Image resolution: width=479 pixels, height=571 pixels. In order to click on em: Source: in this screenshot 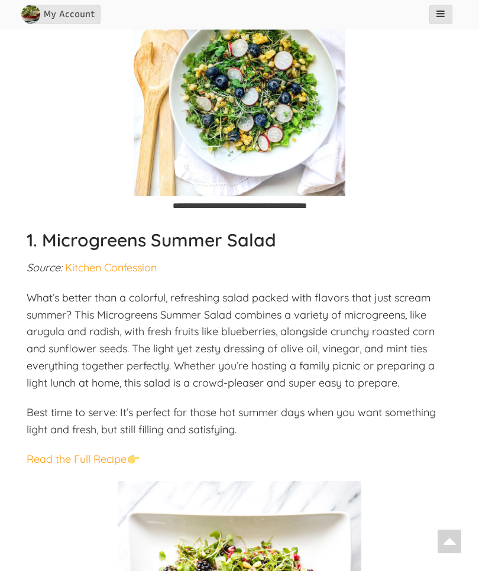, I will do `click(44, 267)`.